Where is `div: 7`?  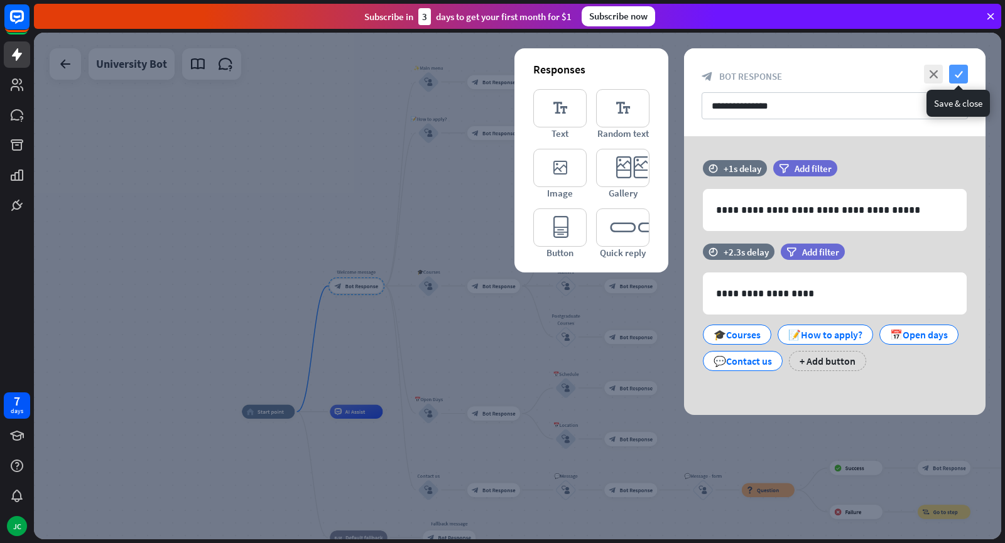 div: 7 is located at coordinates (17, 401).